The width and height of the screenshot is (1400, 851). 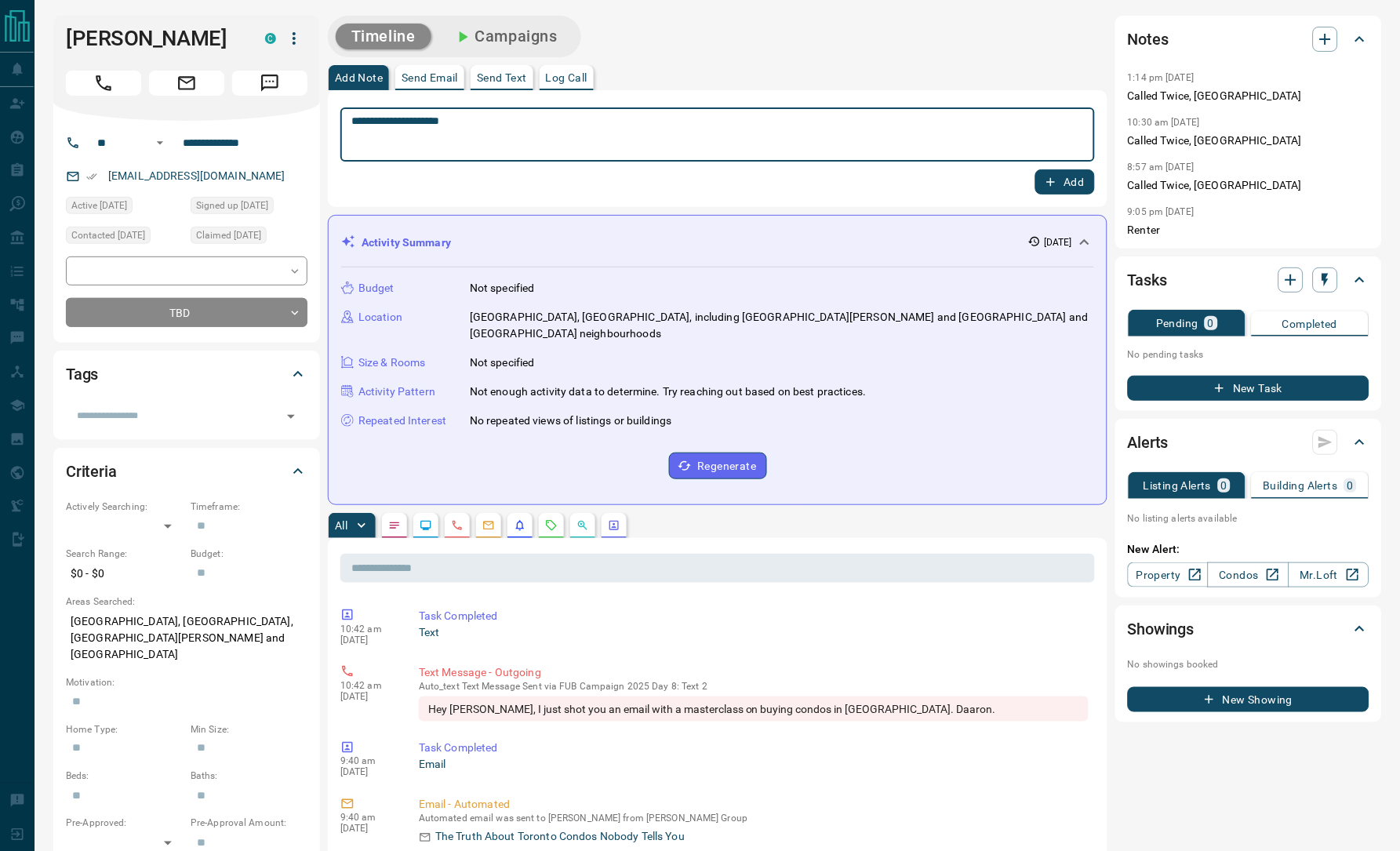 What do you see at coordinates (380, 317) in the screenshot?
I see `p: Location` at bounding box center [380, 317].